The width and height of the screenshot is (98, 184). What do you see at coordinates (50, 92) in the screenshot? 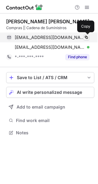
I see `button: AI write personalized message` at bounding box center [50, 92].